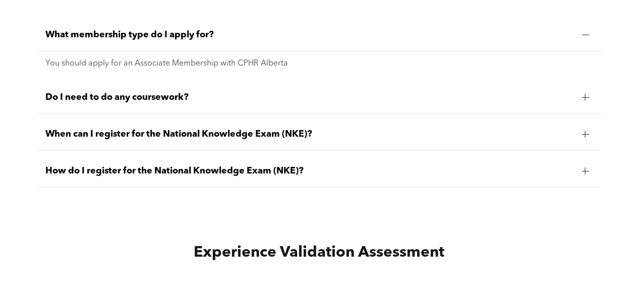  What do you see at coordinates (319, 253) in the screenshot?
I see `span: Experience Validation Assessment` at bounding box center [319, 253].